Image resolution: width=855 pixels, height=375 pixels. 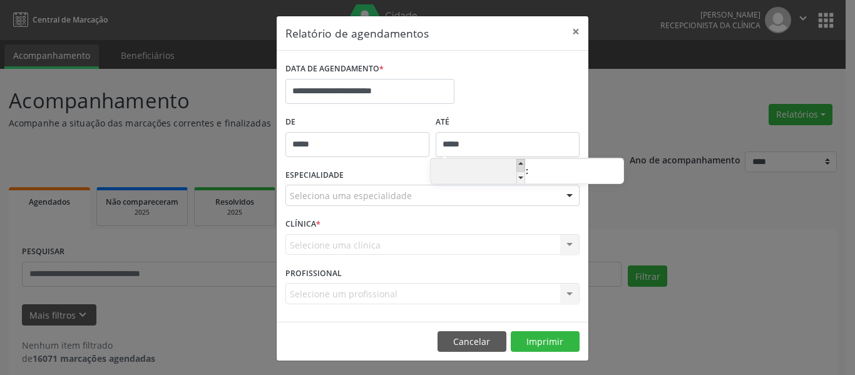 I want to click on label: DATA DE AGENDAMENTO, so click(x=334, y=69).